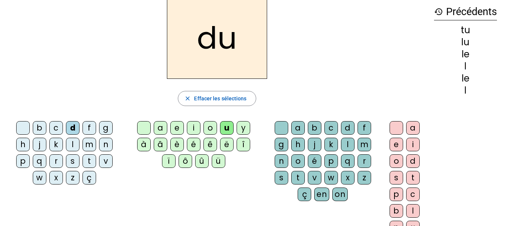 This screenshot has height=226, width=509. Describe the element at coordinates (161, 144) in the screenshot. I see `div: â` at that location.